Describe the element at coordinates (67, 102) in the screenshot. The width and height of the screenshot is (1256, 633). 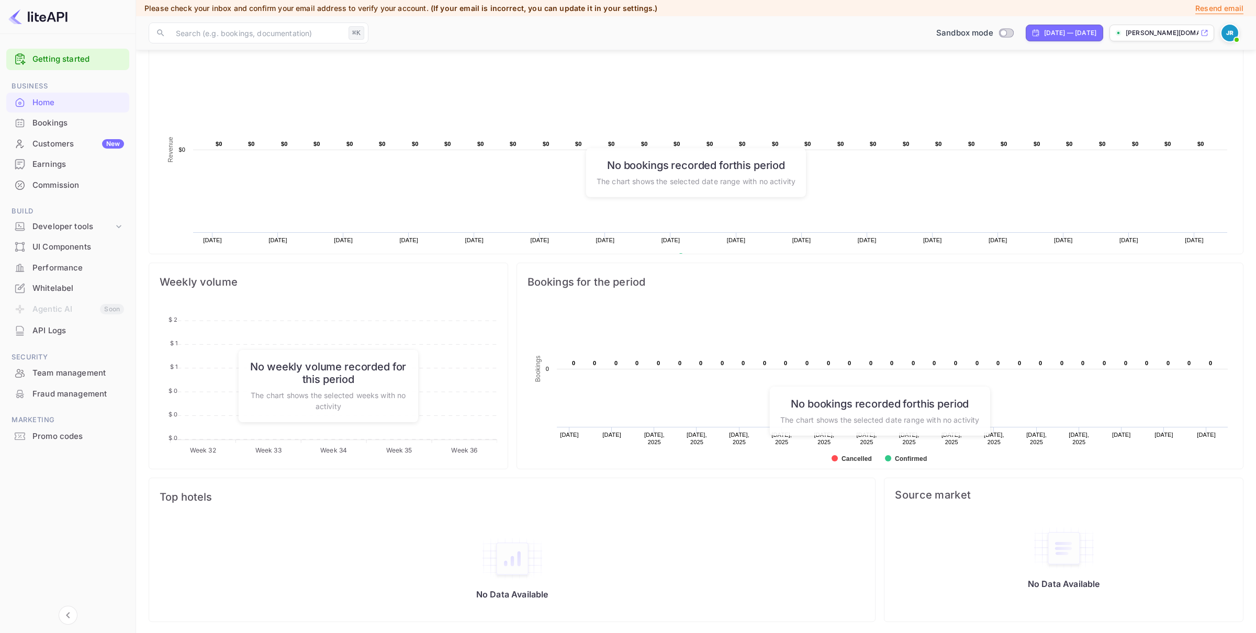
I see `a: Home` at that location.